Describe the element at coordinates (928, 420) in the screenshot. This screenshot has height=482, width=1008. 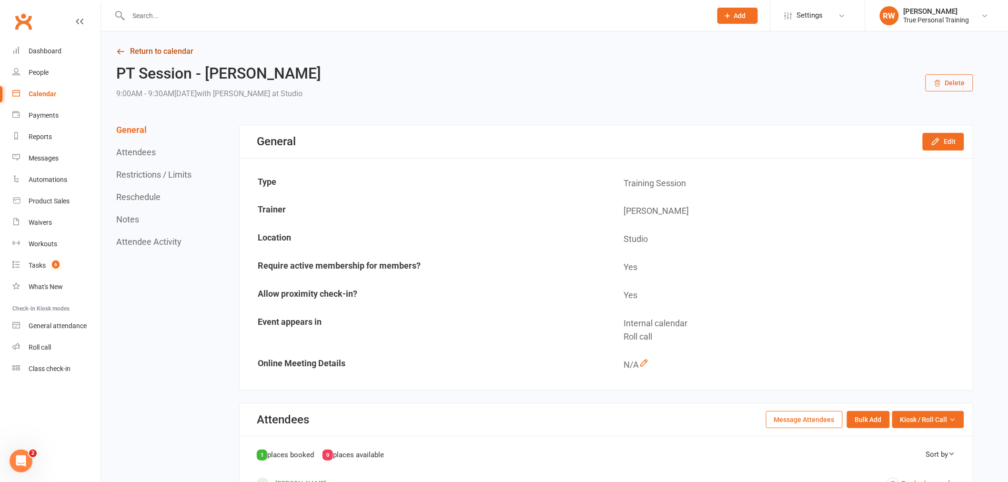
I see `button: Kiosk / Roll Call` at that location.